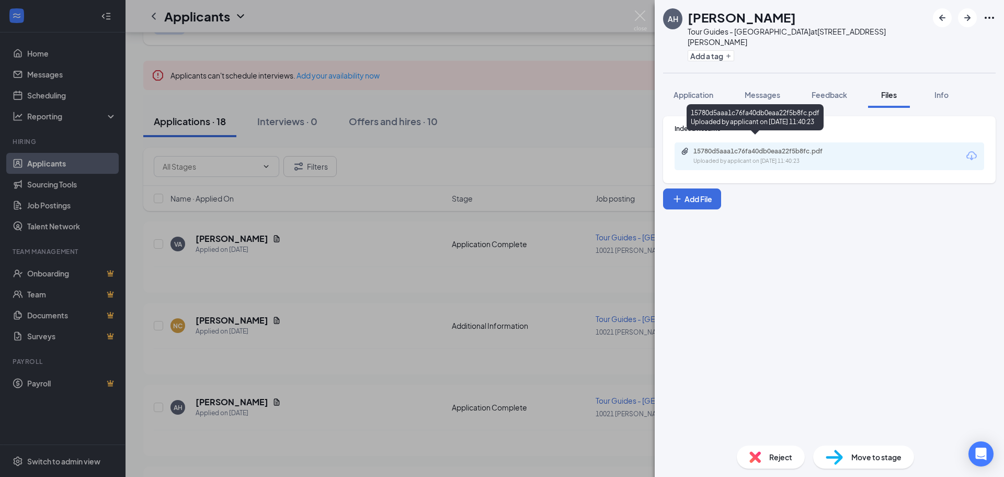  What do you see at coordinates (711, 55) in the screenshot?
I see `button: PlusAdd a tag` at bounding box center [711, 55].